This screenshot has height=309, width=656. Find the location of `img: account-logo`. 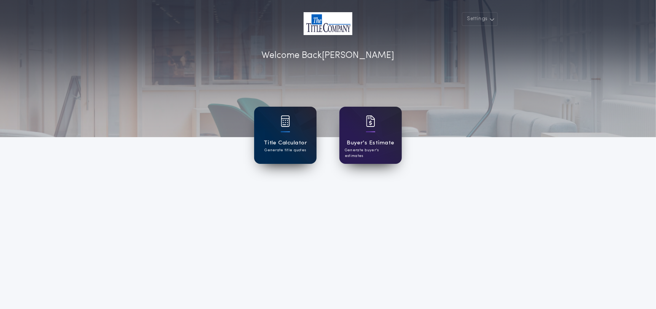

img: account-logo is located at coordinates (328, 24).